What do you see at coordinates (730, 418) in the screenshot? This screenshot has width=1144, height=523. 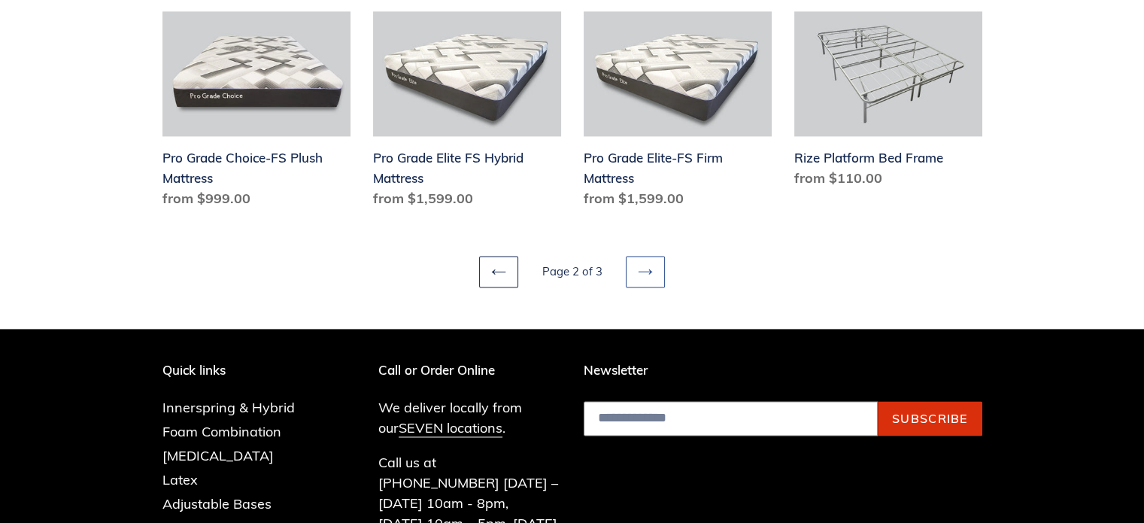 I see `input: Email address` at bounding box center [730, 418].